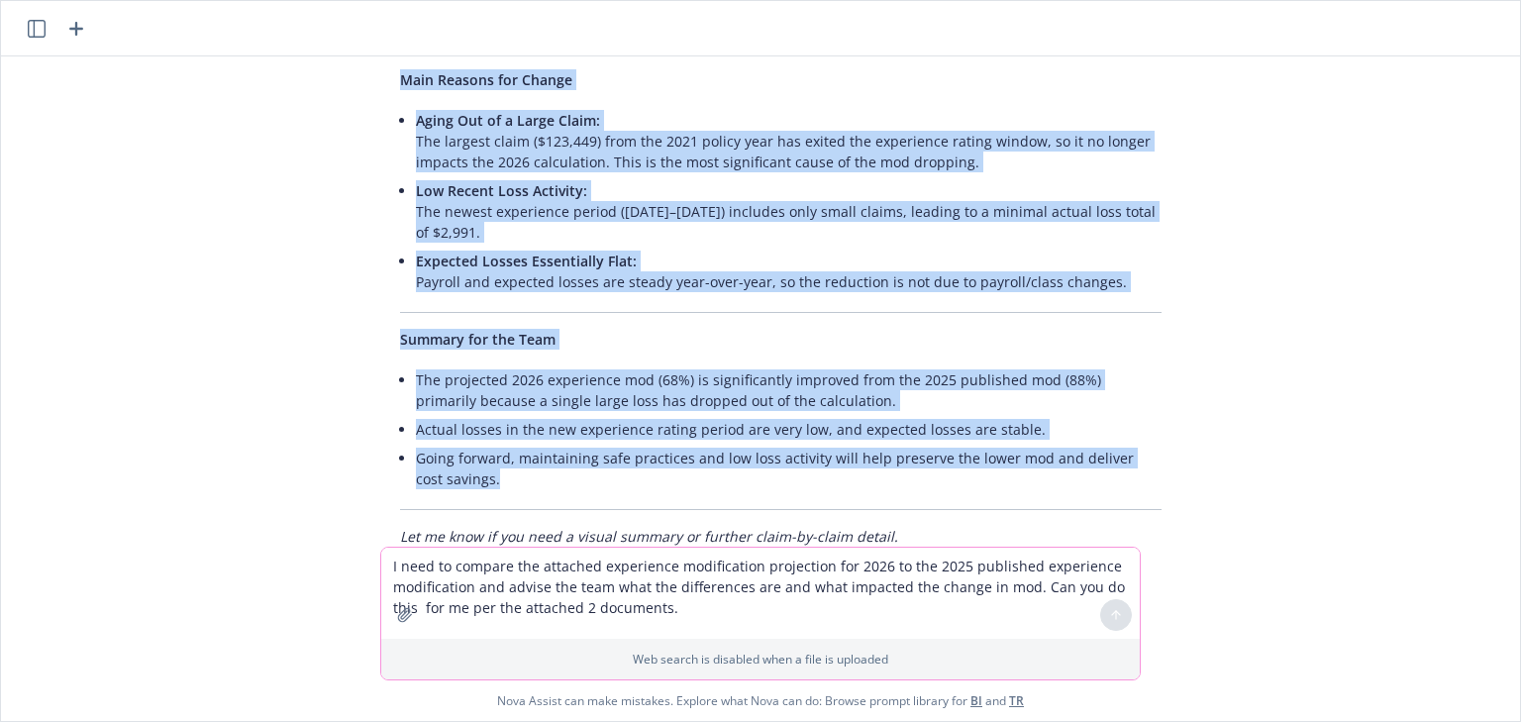 Image resolution: width=1521 pixels, height=722 pixels. Describe the element at coordinates (788, 141) in the screenshot. I see `p: The largest claim ($123,449) from the 2021 policy year has exited the experience rating window, s...` at that location.